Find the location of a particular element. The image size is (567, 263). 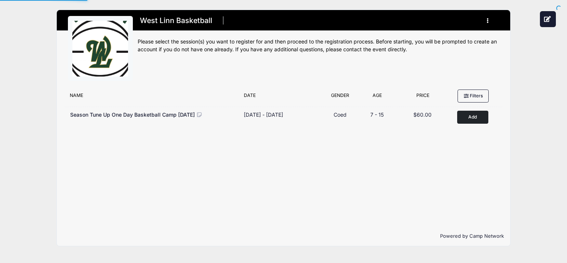

img: logo is located at coordinates (100, 49).